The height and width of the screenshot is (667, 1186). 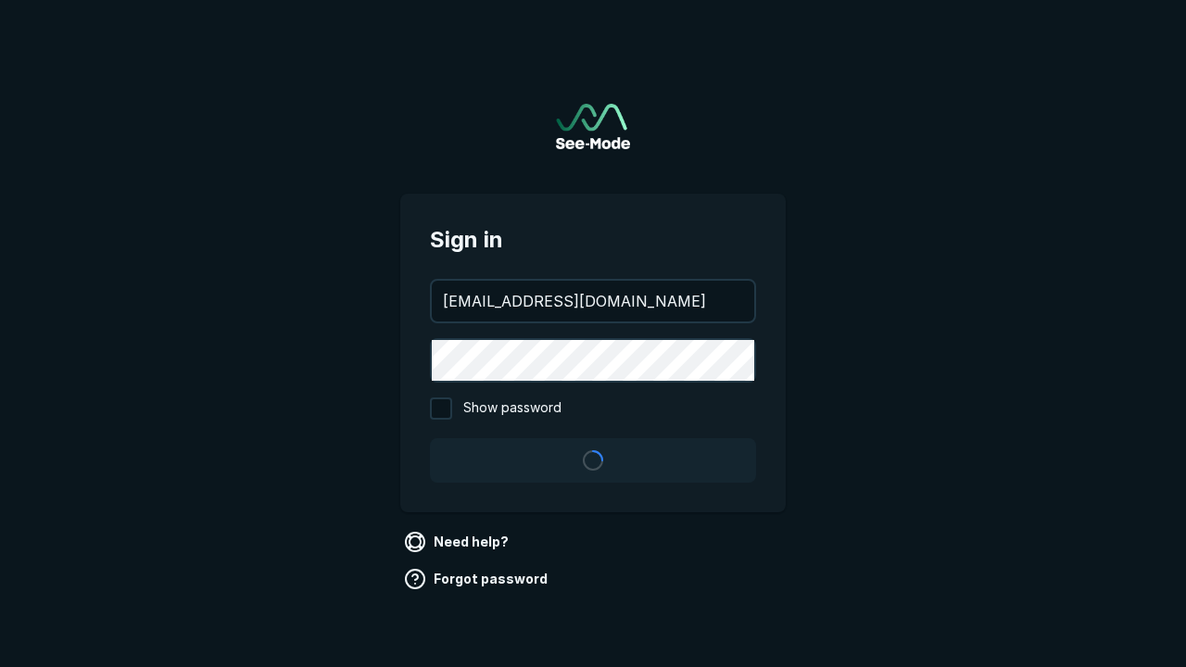 I want to click on span: Show password, so click(x=512, y=409).